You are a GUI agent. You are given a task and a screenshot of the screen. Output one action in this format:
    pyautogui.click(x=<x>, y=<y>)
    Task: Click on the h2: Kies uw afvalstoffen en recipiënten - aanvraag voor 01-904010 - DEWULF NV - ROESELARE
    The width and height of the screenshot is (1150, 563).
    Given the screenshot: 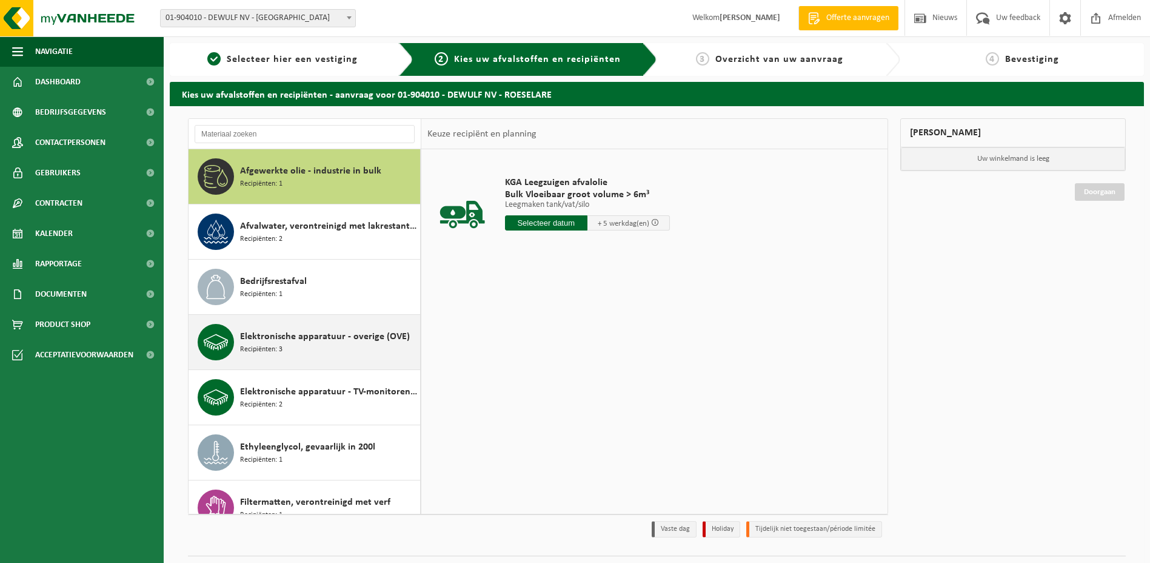 What is the action you would take?
    pyautogui.click(x=656, y=93)
    